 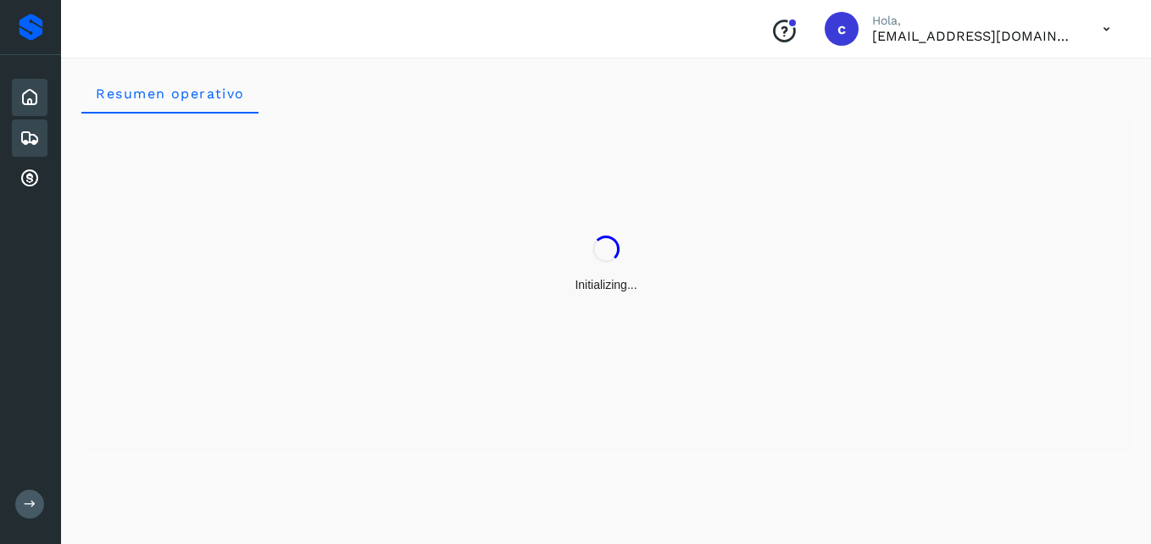 What do you see at coordinates (30, 97) in the screenshot?
I see `div: Inicio` at bounding box center [30, 97].